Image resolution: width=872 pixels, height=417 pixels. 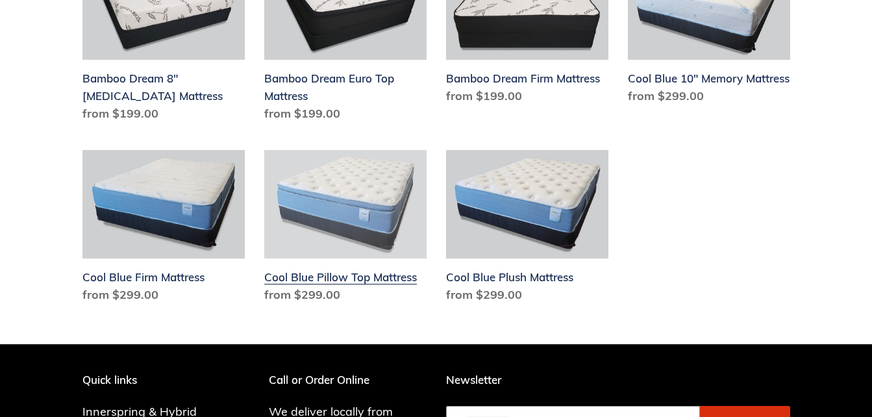 I want to click on p: Quick links, so click(x=149, y=380).